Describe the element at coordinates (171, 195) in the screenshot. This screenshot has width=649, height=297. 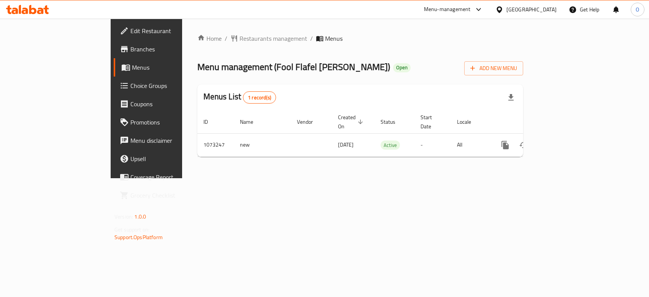
I see `span: Grocery Checklist` at that location.